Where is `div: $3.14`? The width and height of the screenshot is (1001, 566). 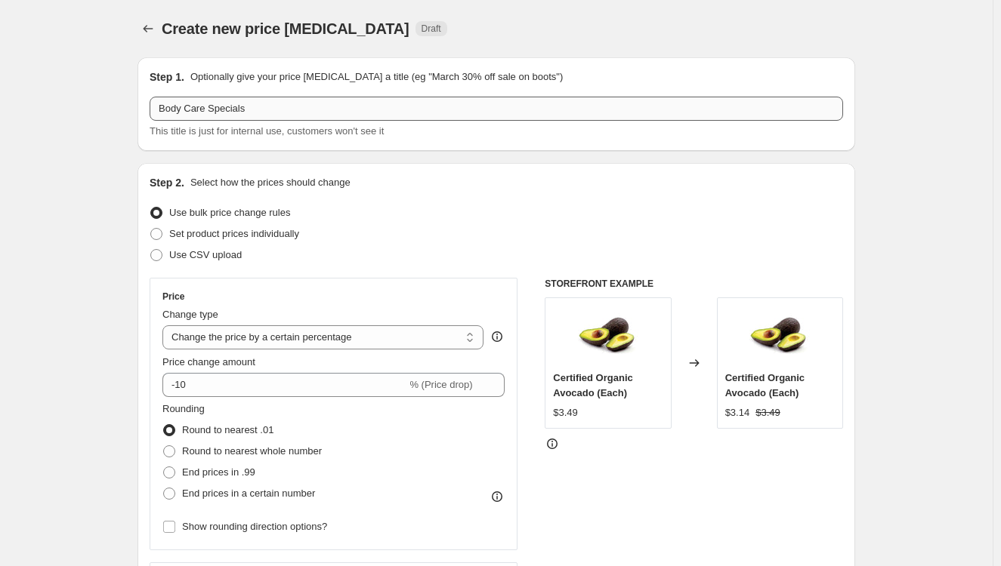 div: $3.14 is located at coordinates (737, 413).